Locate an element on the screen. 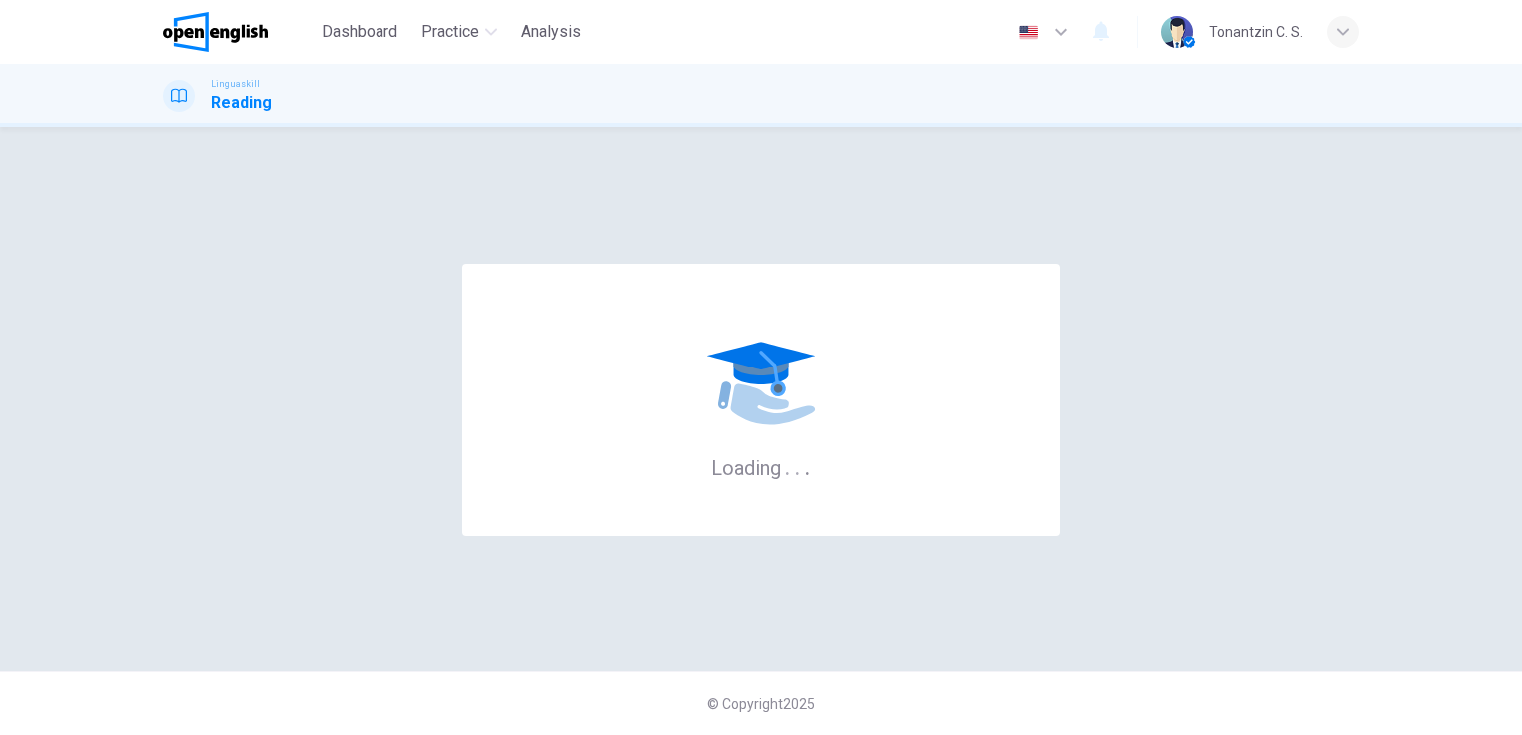  span: Linguaskill is located at coordinates (235, 84).